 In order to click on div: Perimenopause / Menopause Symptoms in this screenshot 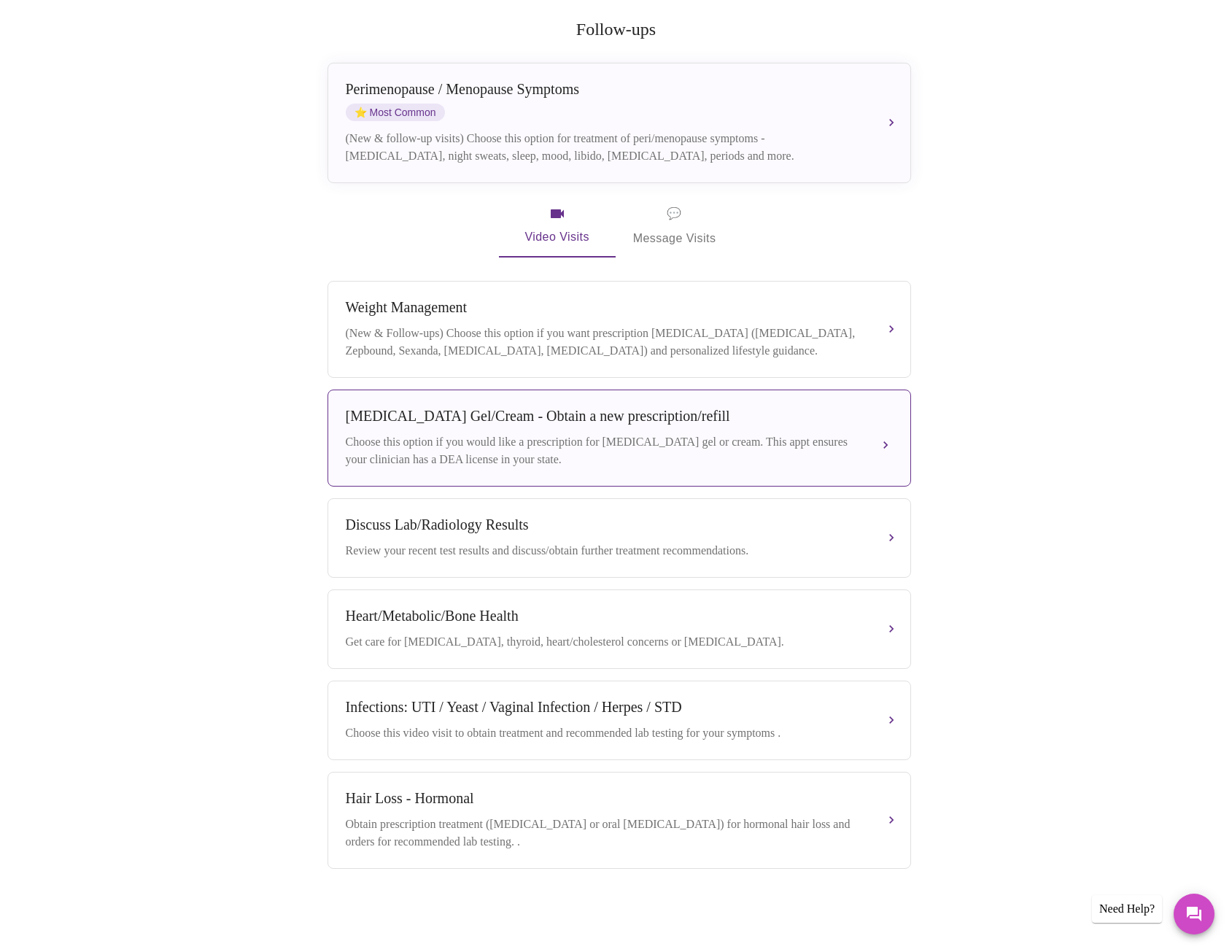, I will do `click(605, 89)`.